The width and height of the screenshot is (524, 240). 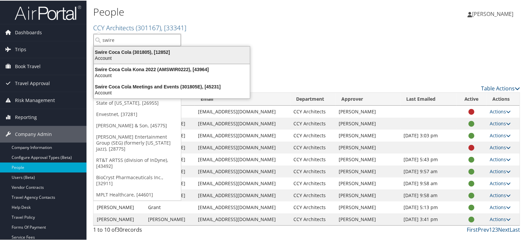 I want to click on a: Prev, so click(x=483, y=229).